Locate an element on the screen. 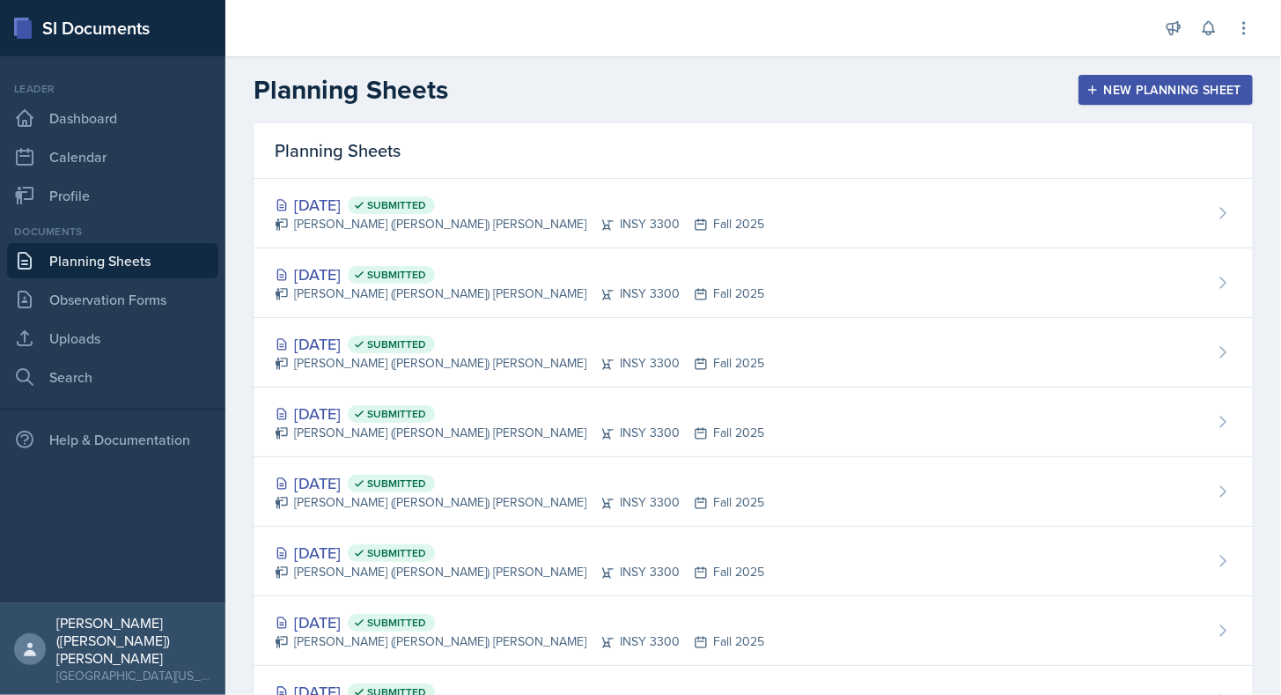  a: Calendar is located at coordinates (113, 157).